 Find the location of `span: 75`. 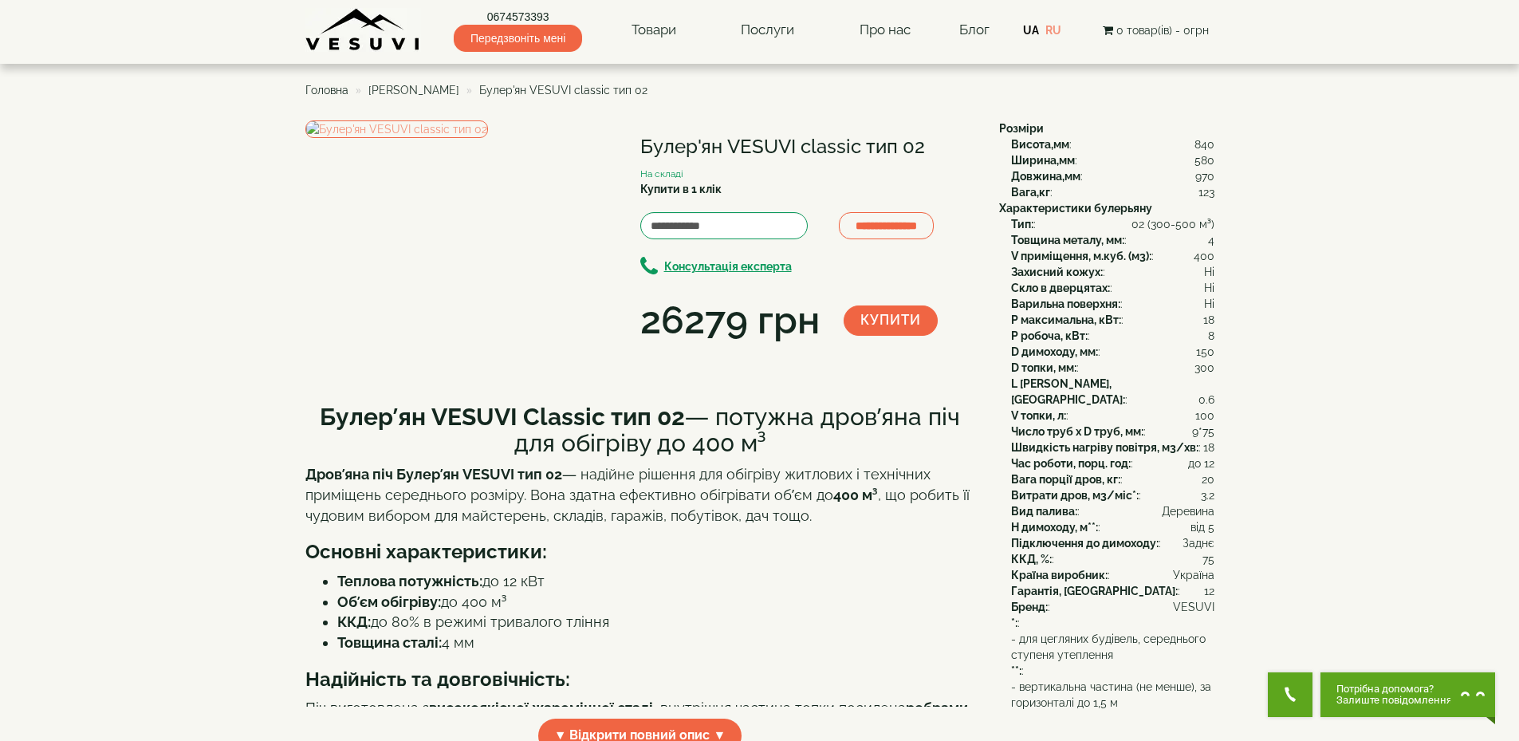

span: 75 is located at coordinates (1208, 559).